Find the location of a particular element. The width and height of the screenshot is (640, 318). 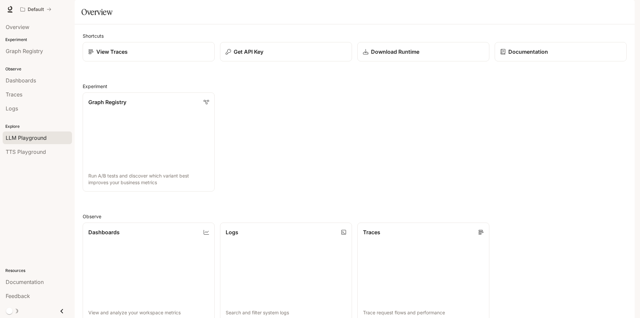

h2: Experiment is located at coordinates (355, 86).